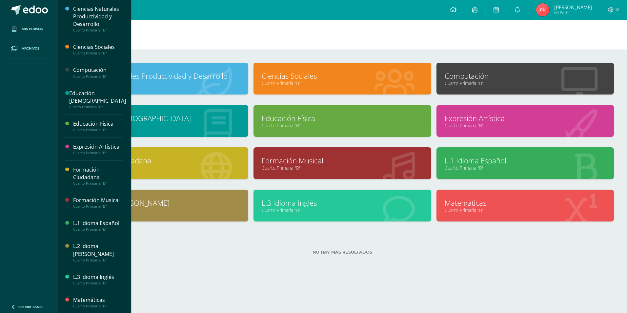 The width and height of the screenshot is (627, 313). What do you see at coordinates (98, 200) in the screenshot?
I see `div: Formación Musical` at bounding box center [98, 200].